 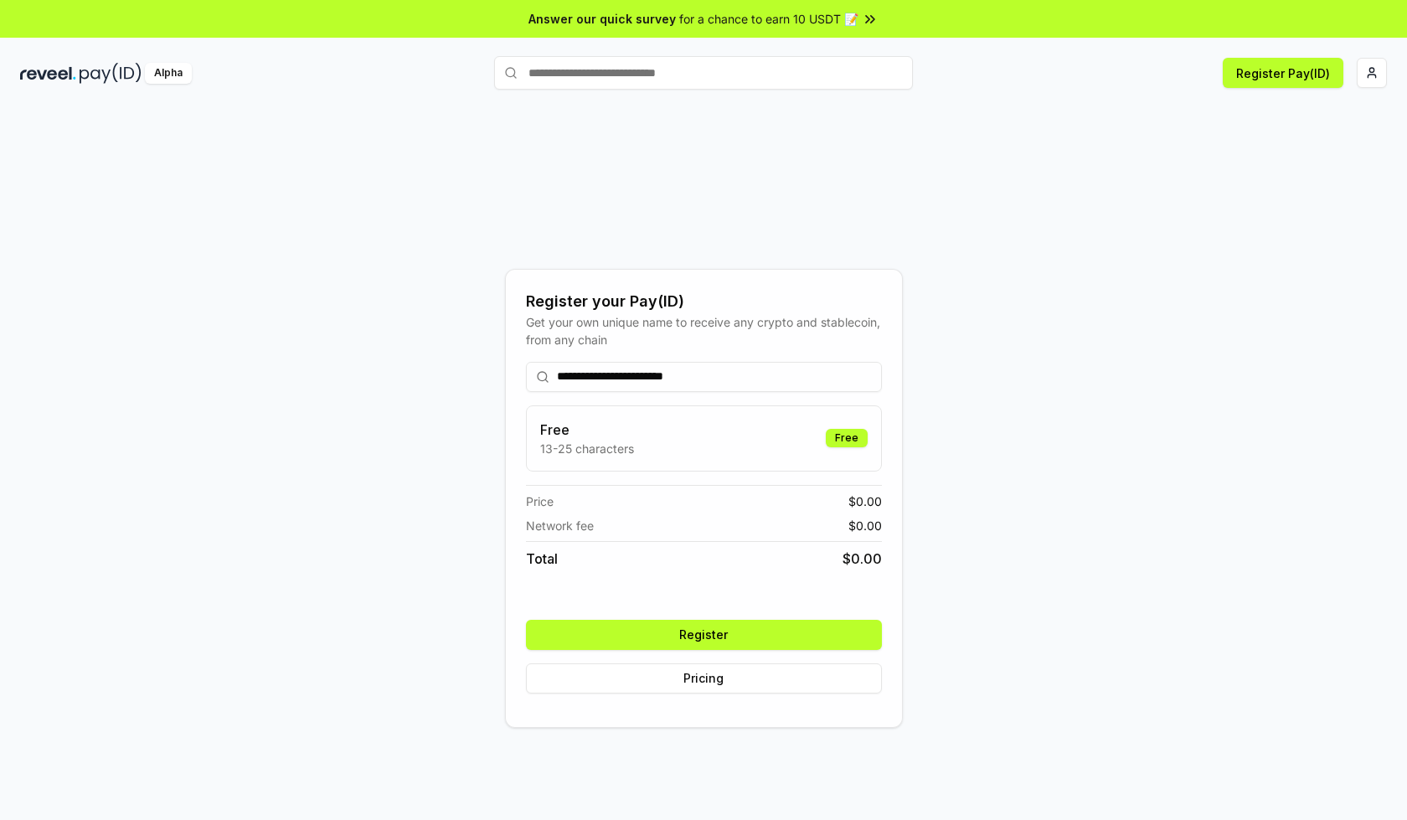 I want to click on p: 13-25 characters, so click(x=587, y=448).